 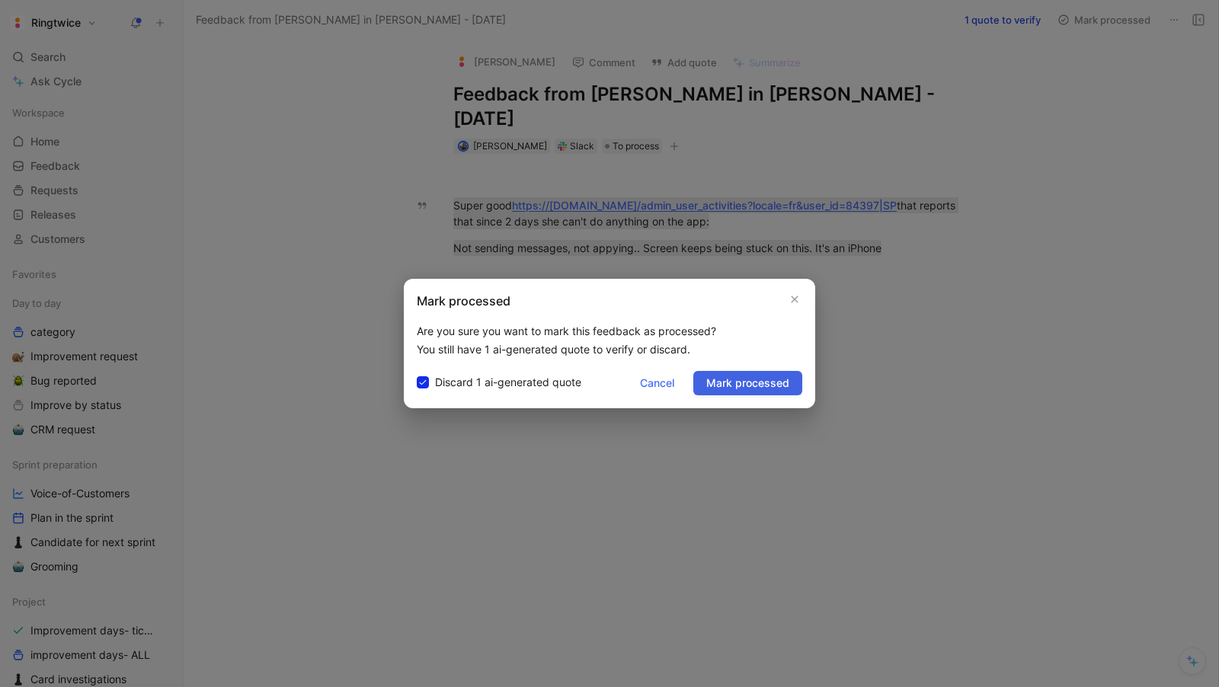 I want to click on p: You still have 1 ai-generated quote to verify or discard., so click(x=610, y=350).